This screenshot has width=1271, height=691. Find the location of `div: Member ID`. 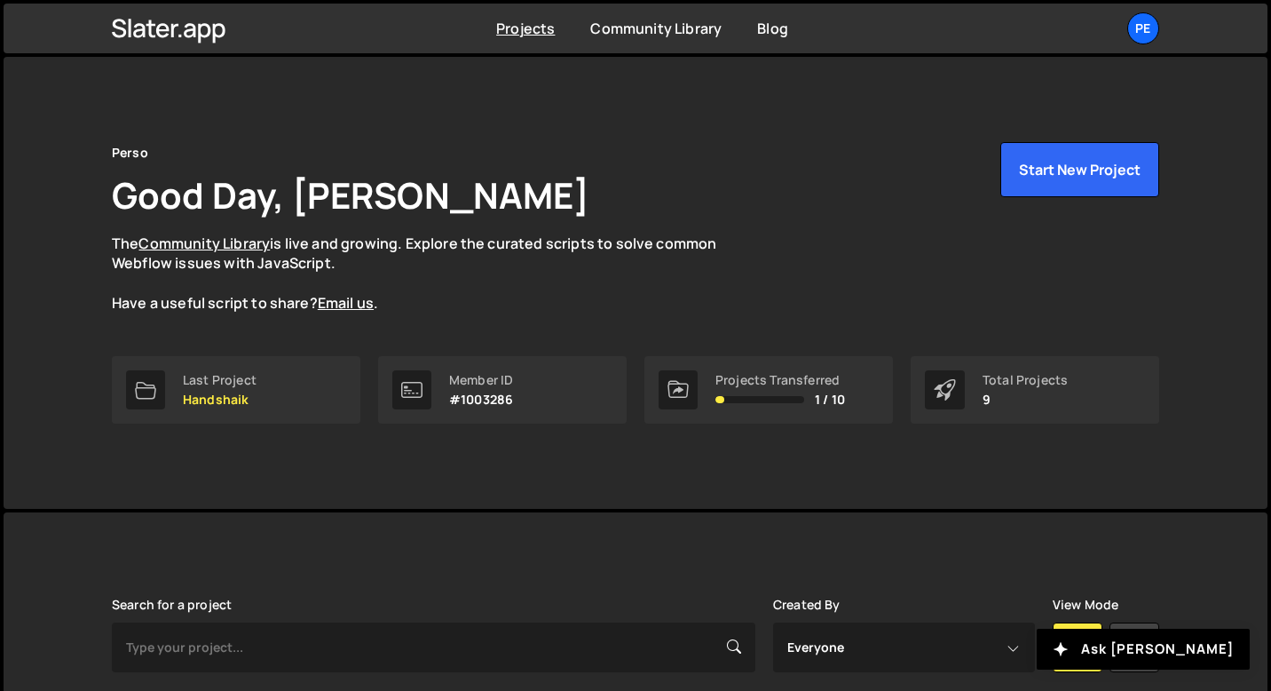

div: Member ID is located at coordinates (481, 380).